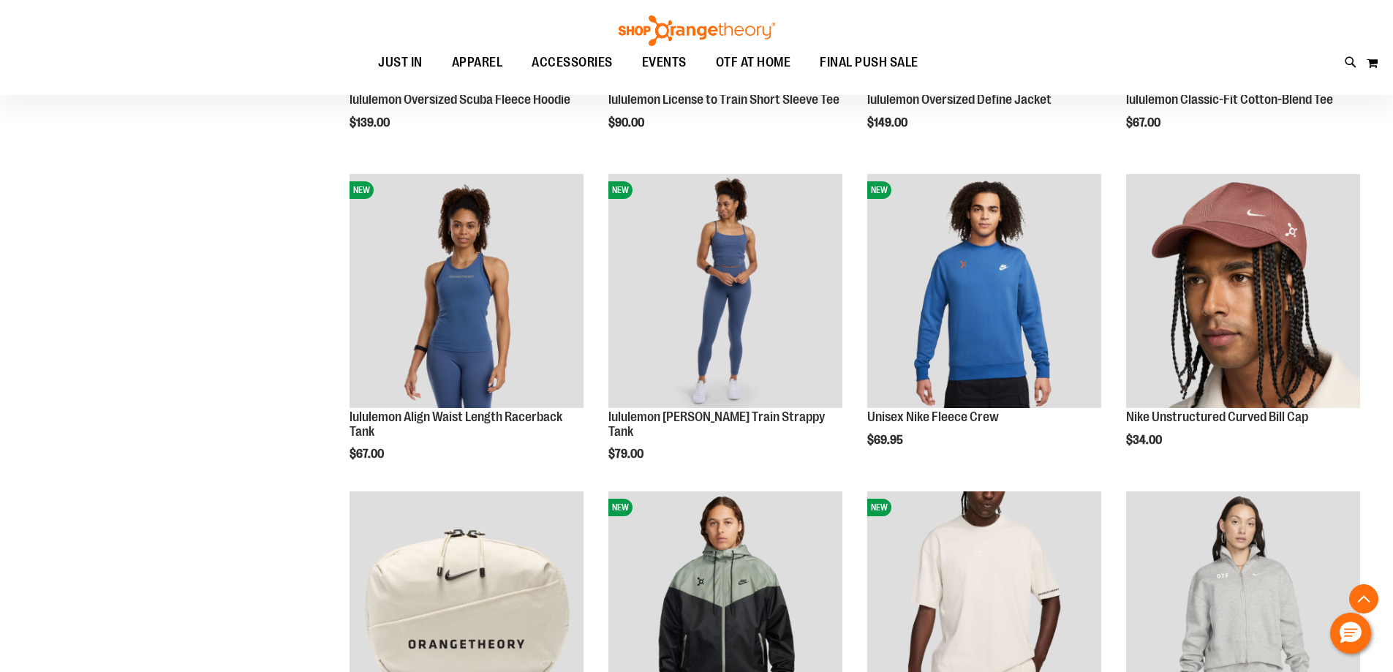 Image resolution: width=1393 pixels, height=672 pixels. I want to click on a: lululemon Oversized Scuba Fleece Hoodie, so click(460, 99).